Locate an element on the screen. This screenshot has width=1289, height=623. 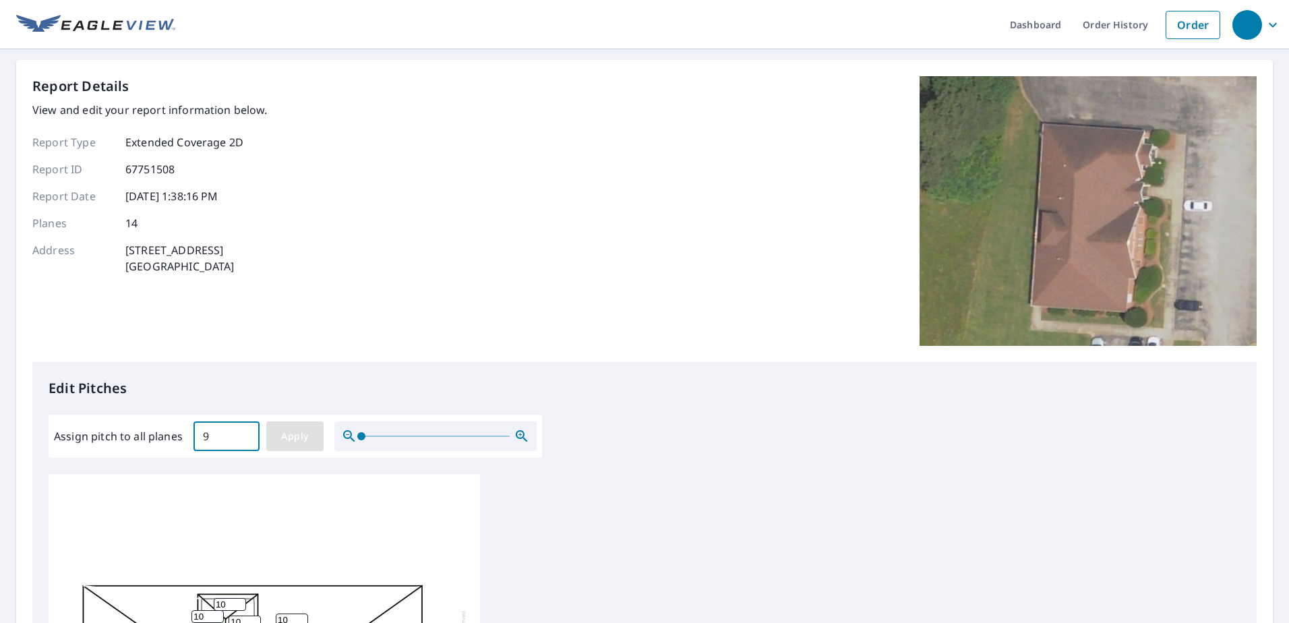
a: Order is located at coordinates (1193, 25).